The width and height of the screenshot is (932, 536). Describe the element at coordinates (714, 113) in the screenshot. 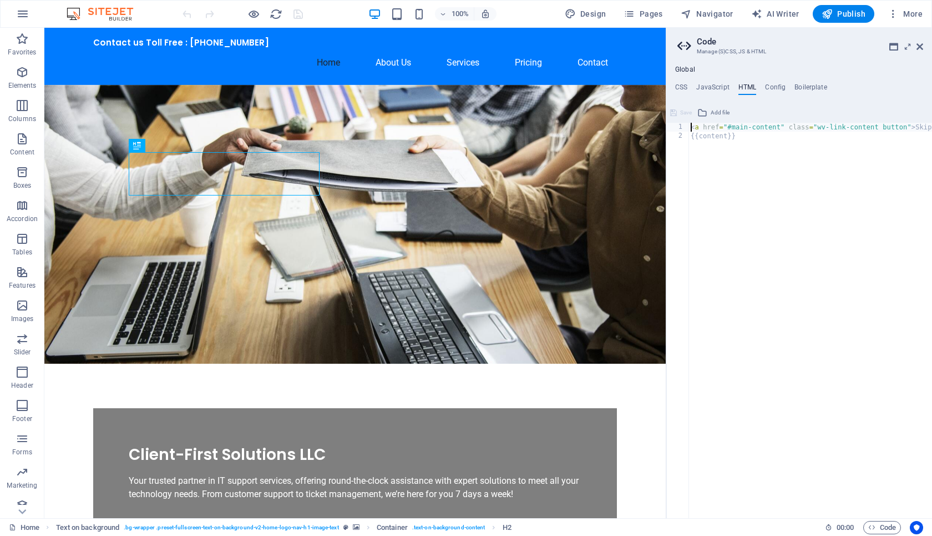

I see `button: Add file` at that location.